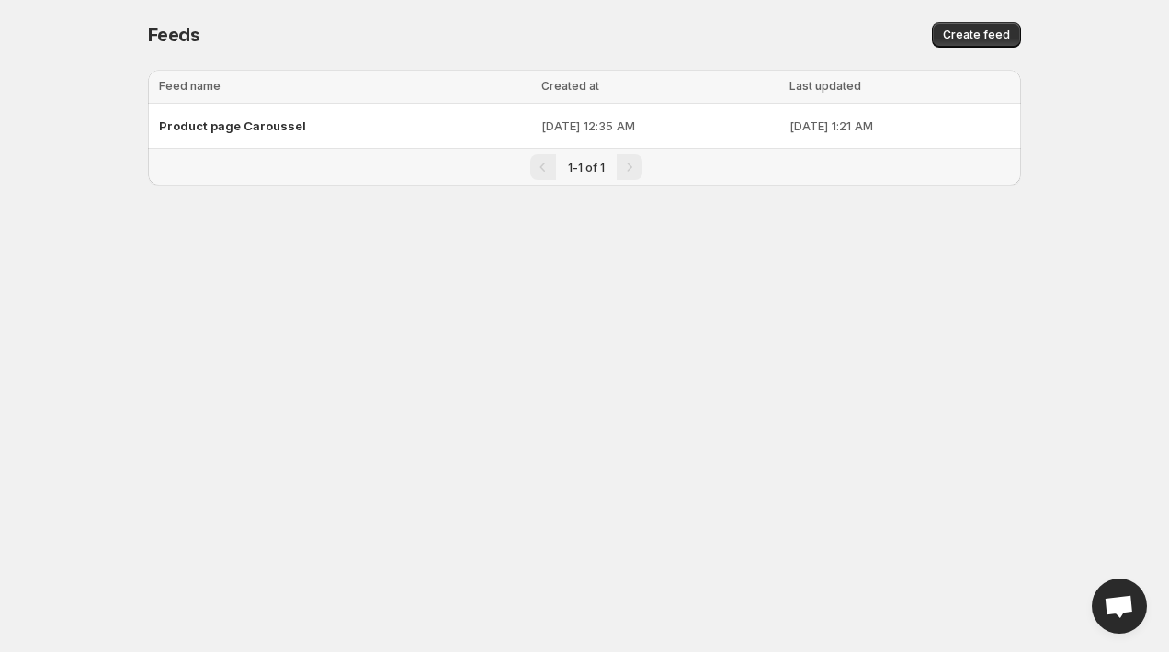 The width and height of the screenshot is (1169, 652). What do you see at coordinates (1119, 606) in the screenshot?
I see `a: Open chat` at bounding box center [1119, 606].